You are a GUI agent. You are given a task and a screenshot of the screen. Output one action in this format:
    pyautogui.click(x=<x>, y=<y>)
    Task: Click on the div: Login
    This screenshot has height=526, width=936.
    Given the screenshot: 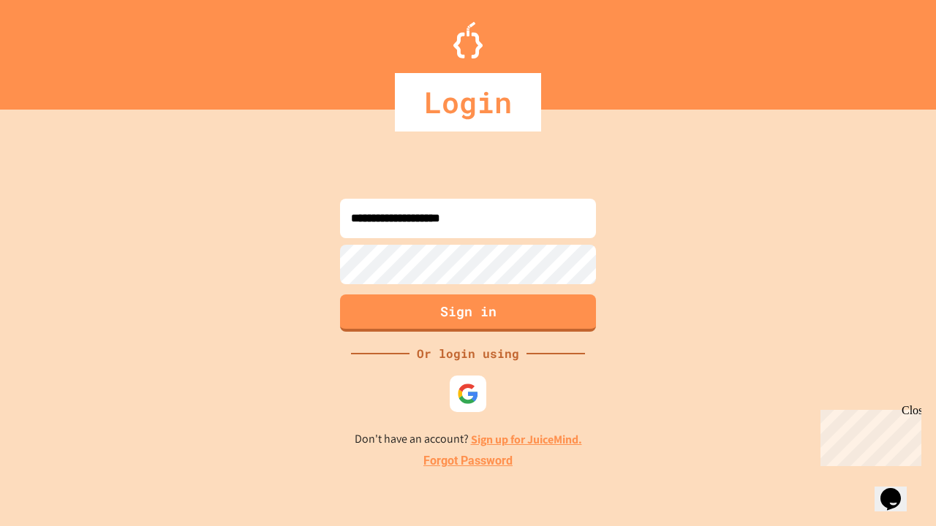 What is the action you would take?
    pyautogui.click(x=468, y=102)
    